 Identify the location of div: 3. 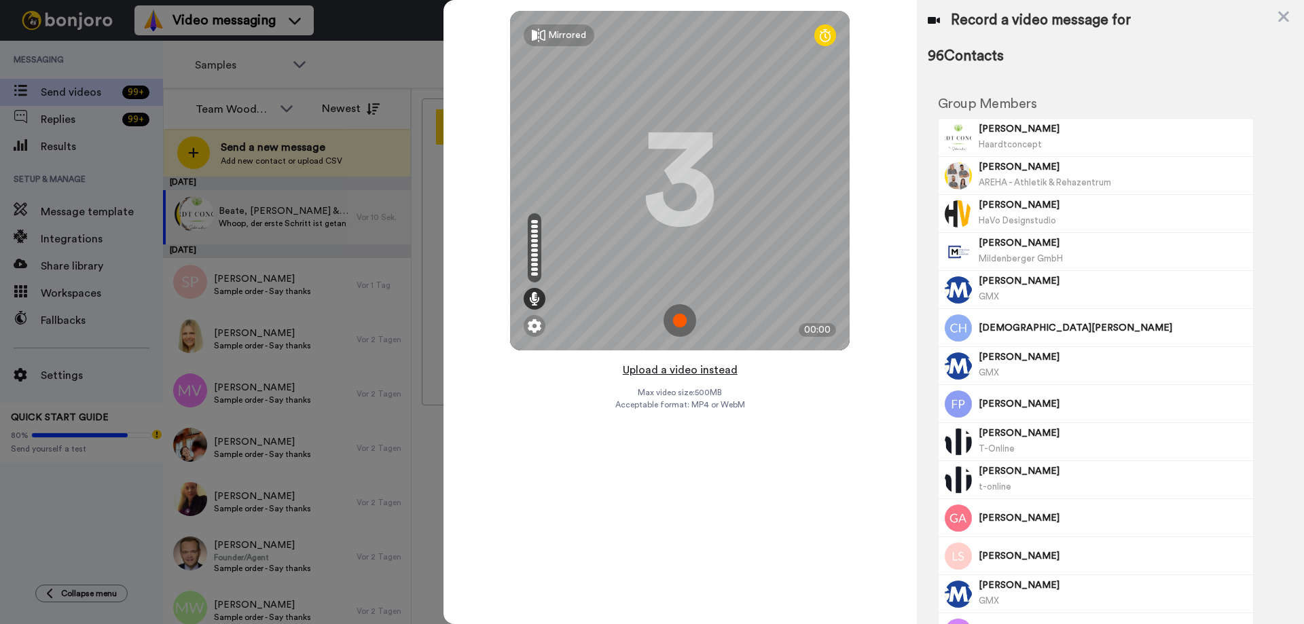
(680, 181).